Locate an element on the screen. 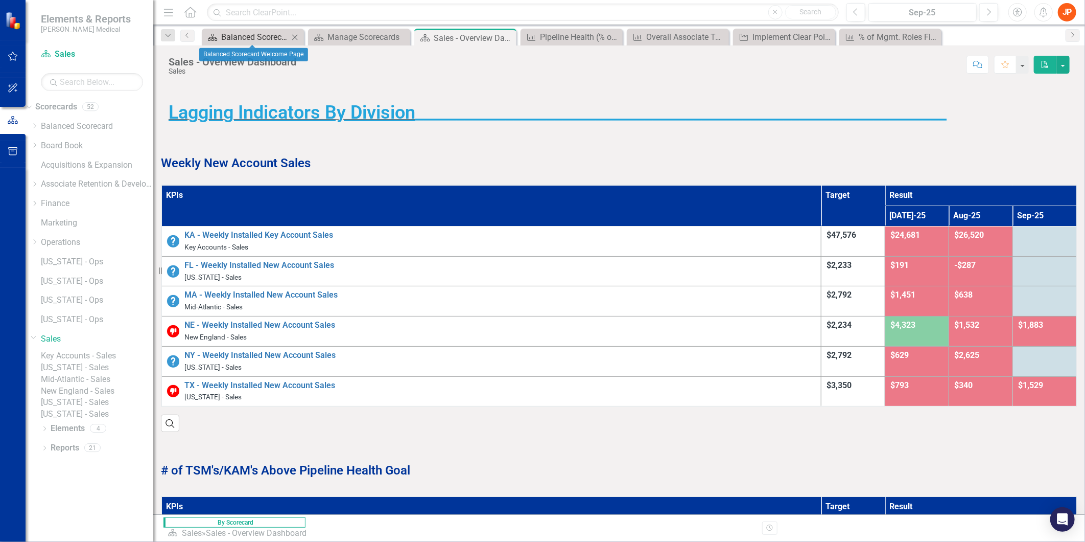  a: New England - Sales is located at coordinates (97, 391).